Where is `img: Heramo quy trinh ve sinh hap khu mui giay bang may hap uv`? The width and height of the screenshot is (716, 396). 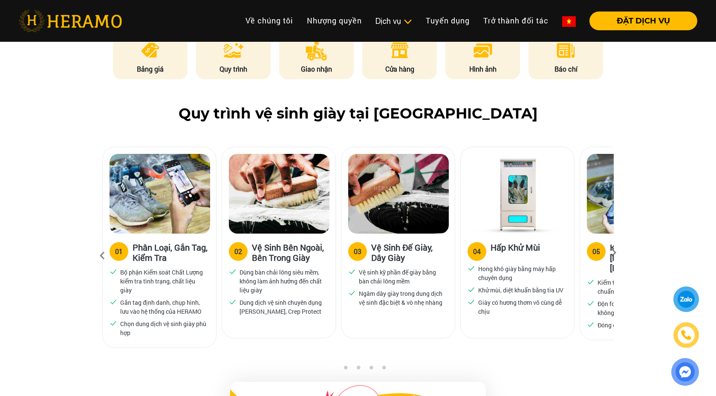 img: Heramo quy trinh ve sinh hap khu mui giay bang may hap uv is located at coordinates (518, 193).